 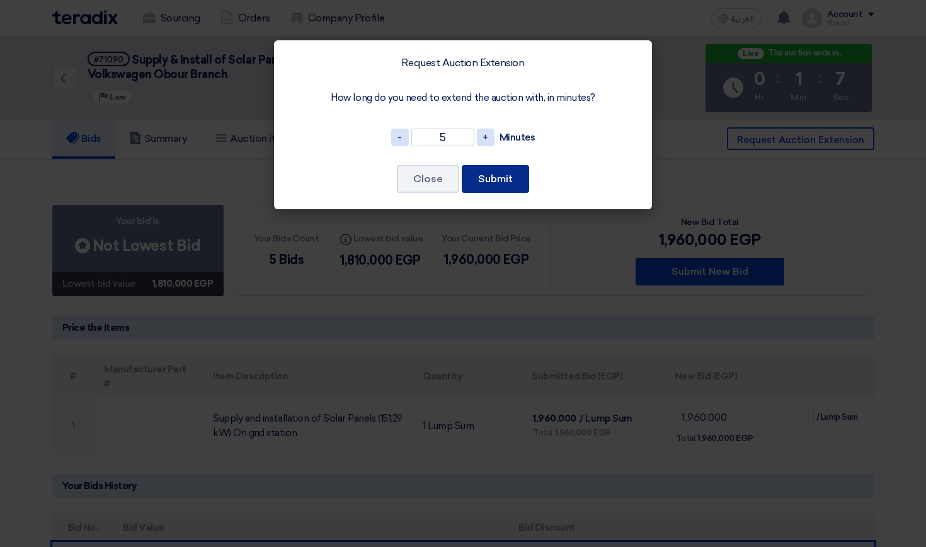 What do you see at coordinates (428, 179) in the screenshot?
I see `button: Close` at bounding box center [428, 179].